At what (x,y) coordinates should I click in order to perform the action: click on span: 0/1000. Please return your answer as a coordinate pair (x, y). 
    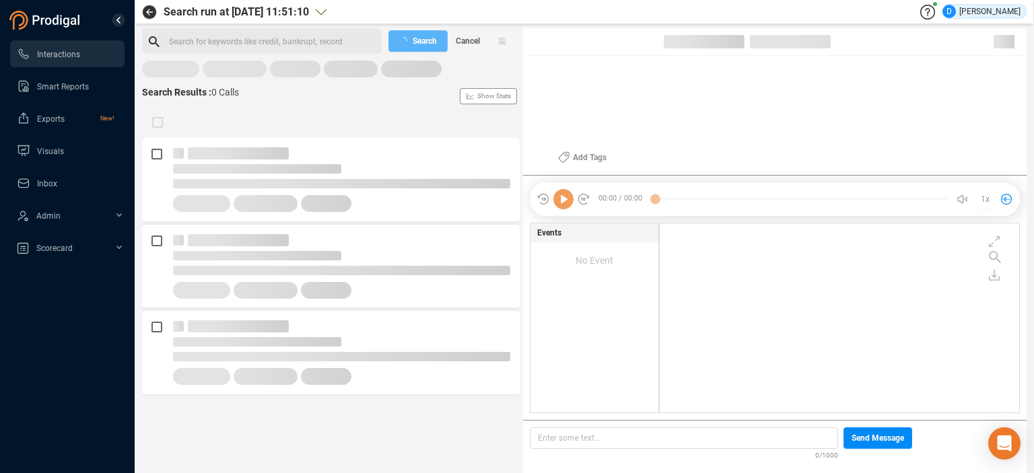
    Looking at the image, I should click on (827, 455).